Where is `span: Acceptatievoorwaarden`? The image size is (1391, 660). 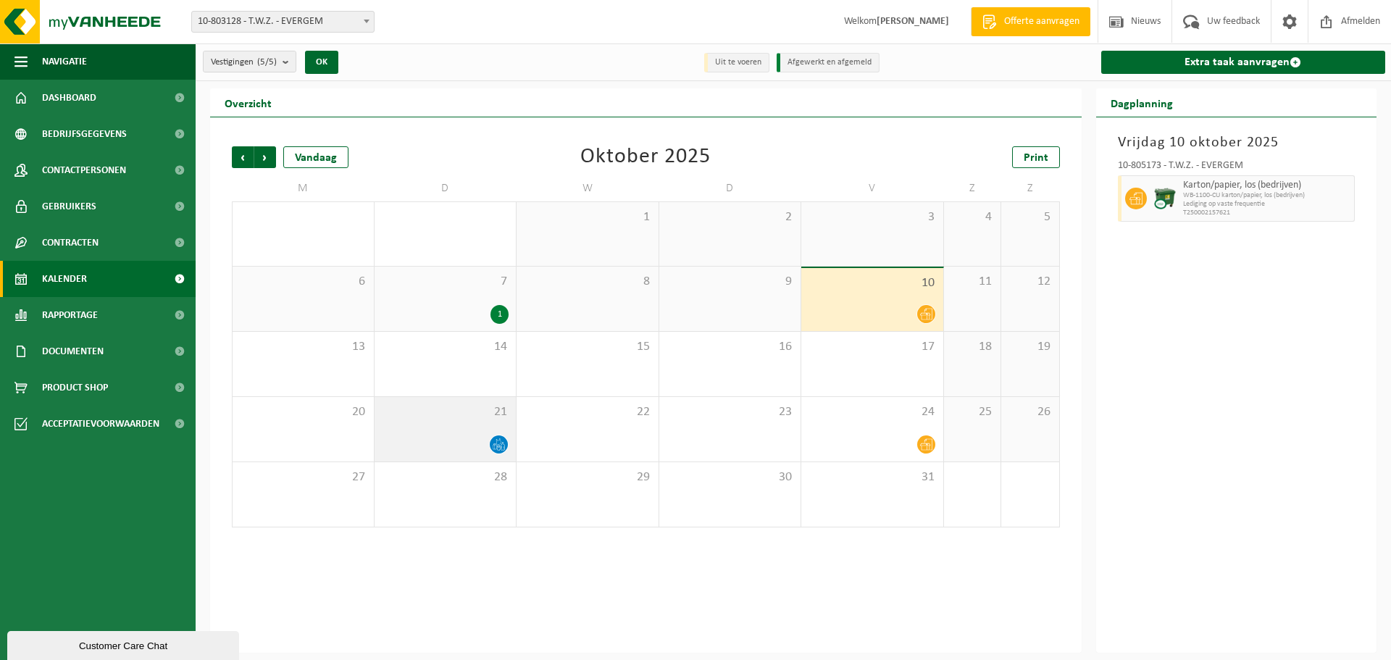
span: Acceptatievoorwaarden is located at coordinates (101, 424).